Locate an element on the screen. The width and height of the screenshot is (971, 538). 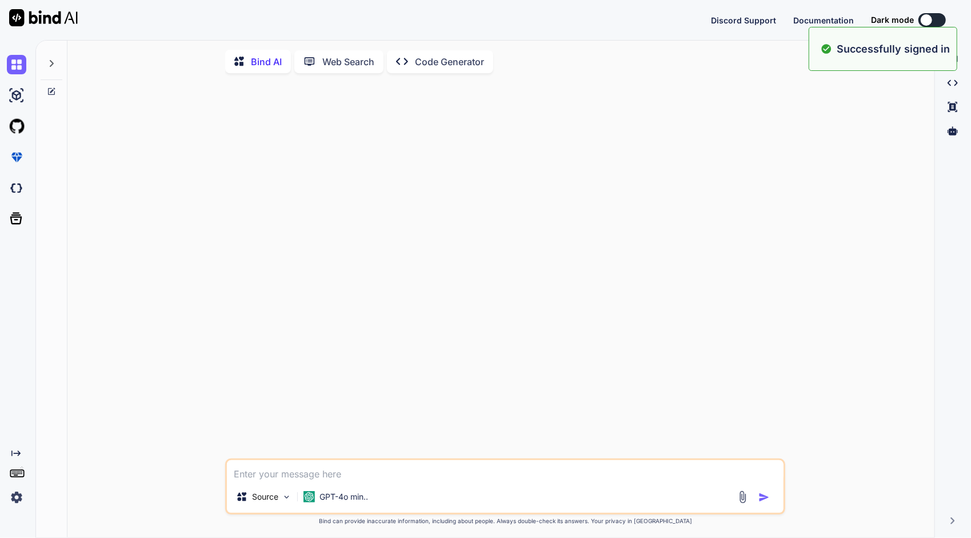
span: Documentation is located at coordinates (823, 20).